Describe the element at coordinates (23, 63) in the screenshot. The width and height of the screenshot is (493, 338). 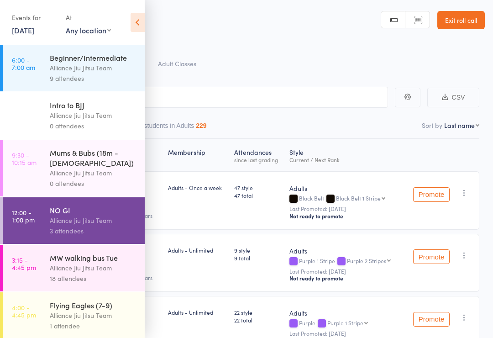
I see `time: 6:00 - 7:00 am` at that location.